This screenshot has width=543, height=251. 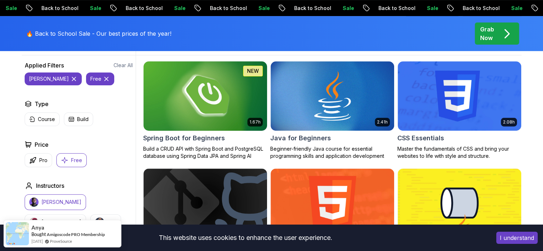 What do you see at coordinates (205, 203) in the screenshot?
I see `img: Git & GitHub Fundamentals card` at bounding box center [205, 203].